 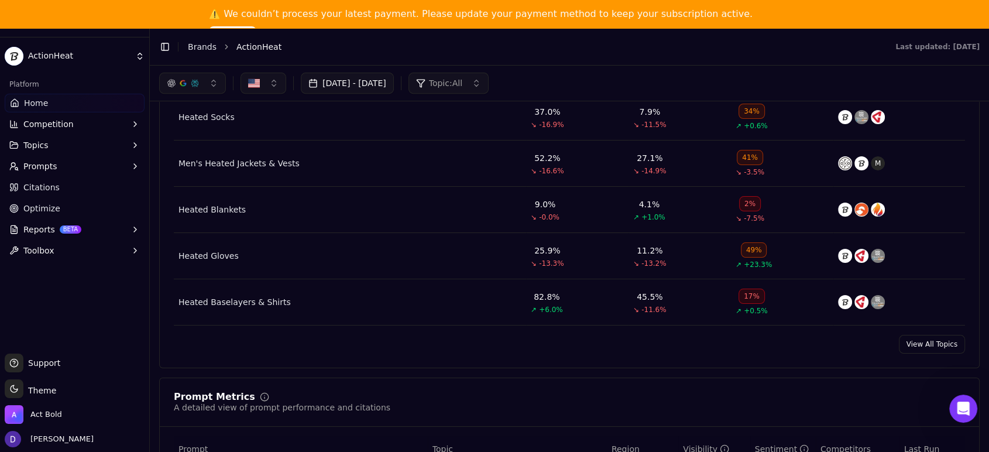 I want to click on button: Open organization switcher, so click(x=33, y=414).